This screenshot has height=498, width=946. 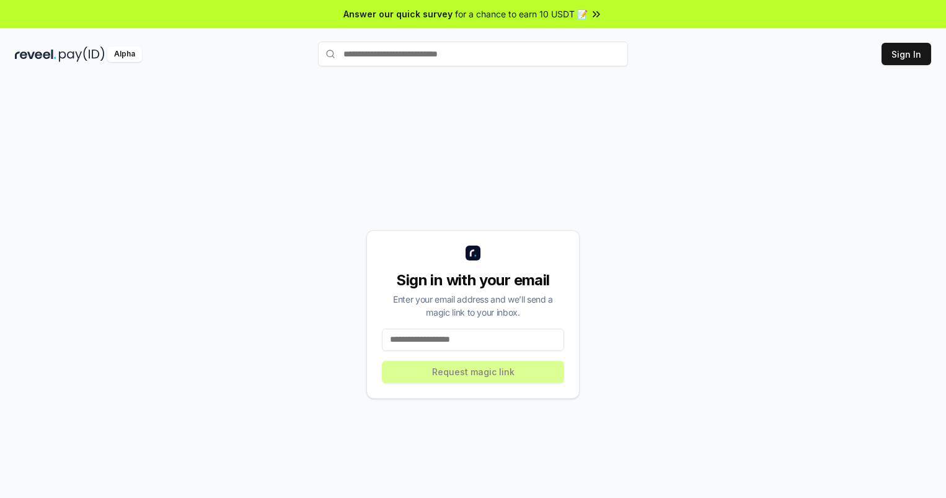 I want to click on div: Alpha, so click(x=125, y=54).